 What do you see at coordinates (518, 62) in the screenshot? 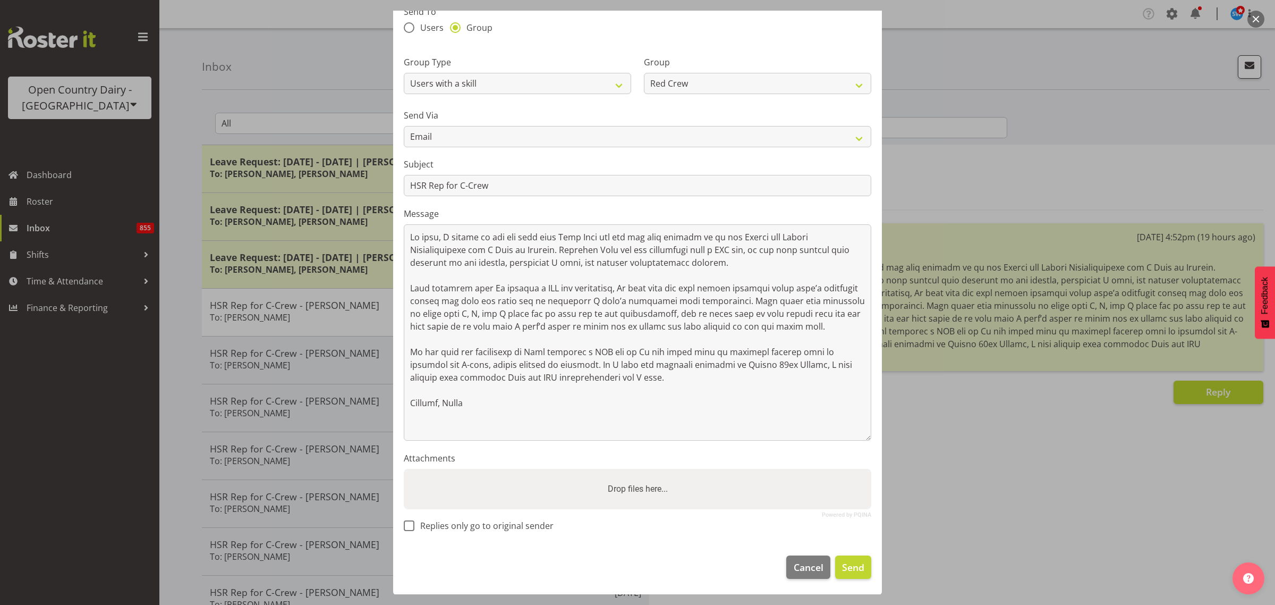
I see `label: Group Type` at bounding box center [518, 62].